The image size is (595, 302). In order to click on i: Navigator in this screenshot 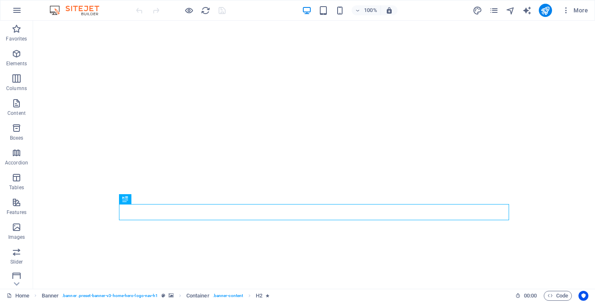, I will do `click(511, 10)`.